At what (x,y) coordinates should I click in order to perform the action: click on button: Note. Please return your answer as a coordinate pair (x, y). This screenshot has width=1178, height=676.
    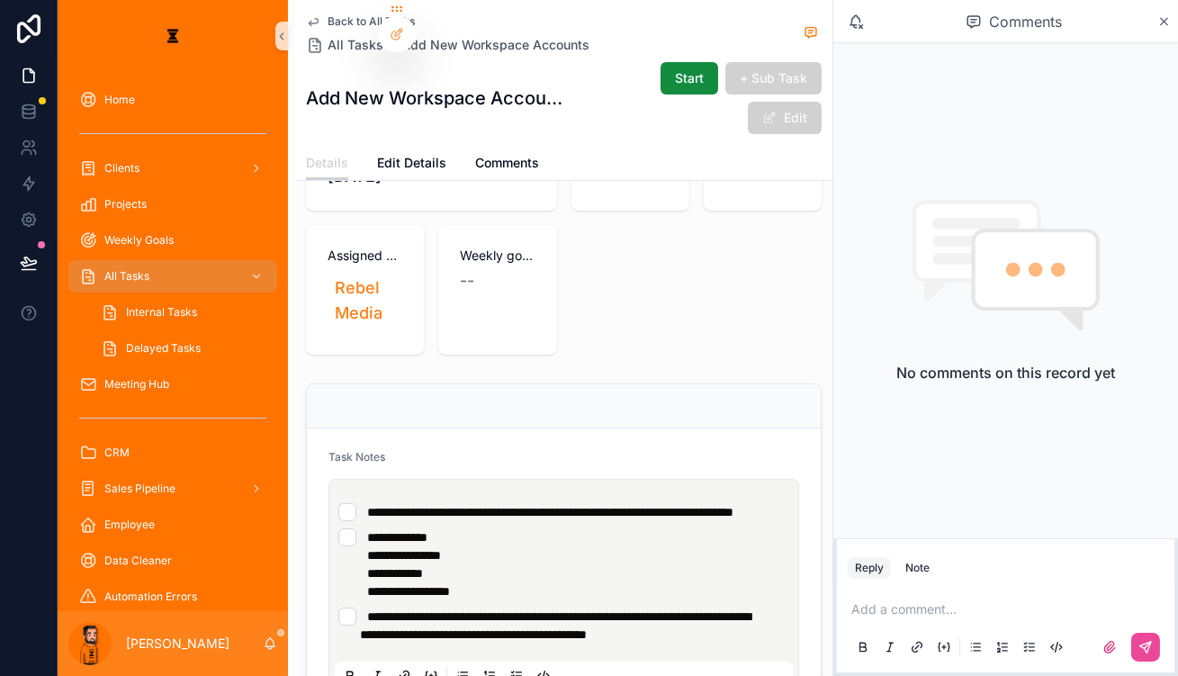
    Looking at the image, I should click on (917, 568).